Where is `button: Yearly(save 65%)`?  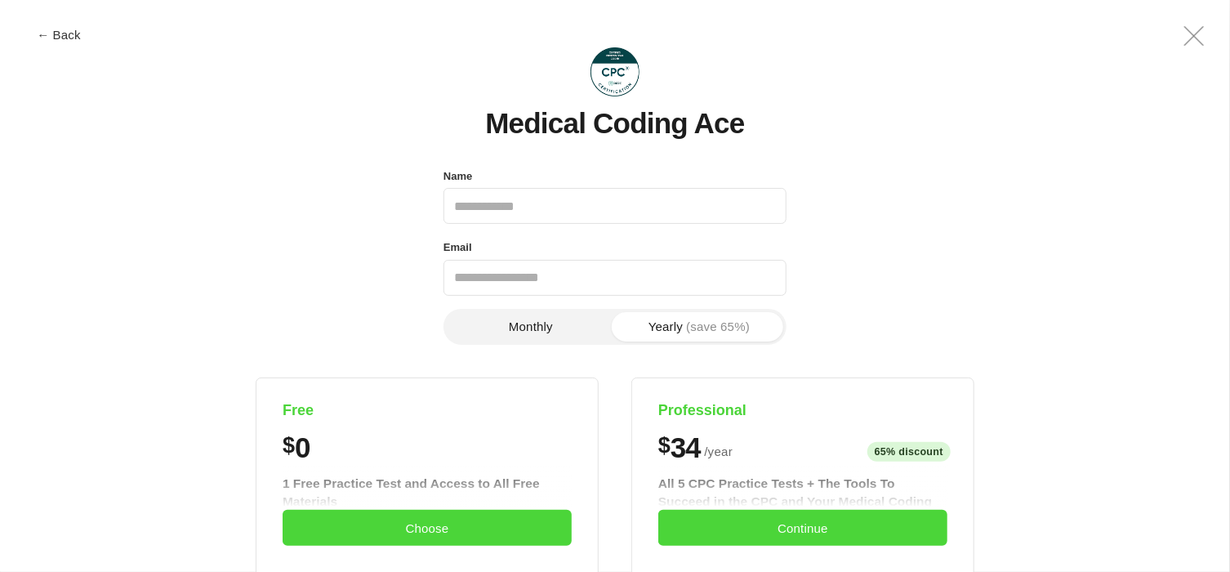 button: Yearly(save 65%) is located at coordinates (699, 327).